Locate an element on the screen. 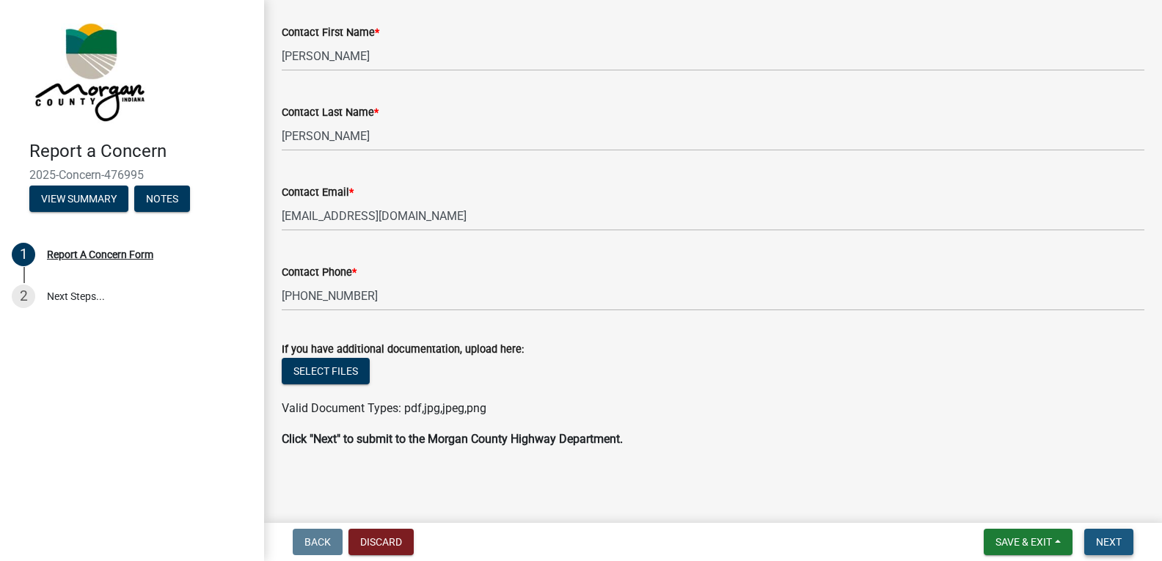  wm-modal-confirm: Notes is located at coordinates (162, 200).